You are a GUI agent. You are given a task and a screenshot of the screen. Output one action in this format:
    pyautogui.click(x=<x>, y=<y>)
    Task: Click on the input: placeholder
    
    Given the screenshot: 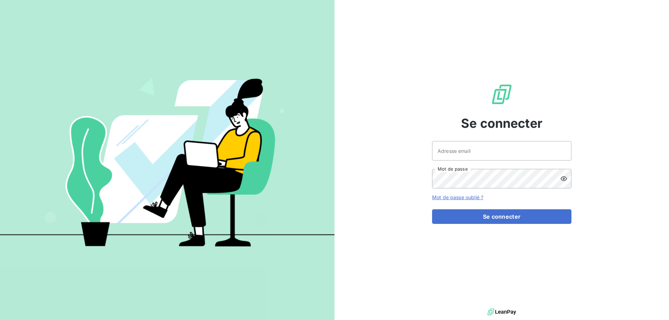 What is the action you would take?
    pyautogui.click(x=502, y=151)
    